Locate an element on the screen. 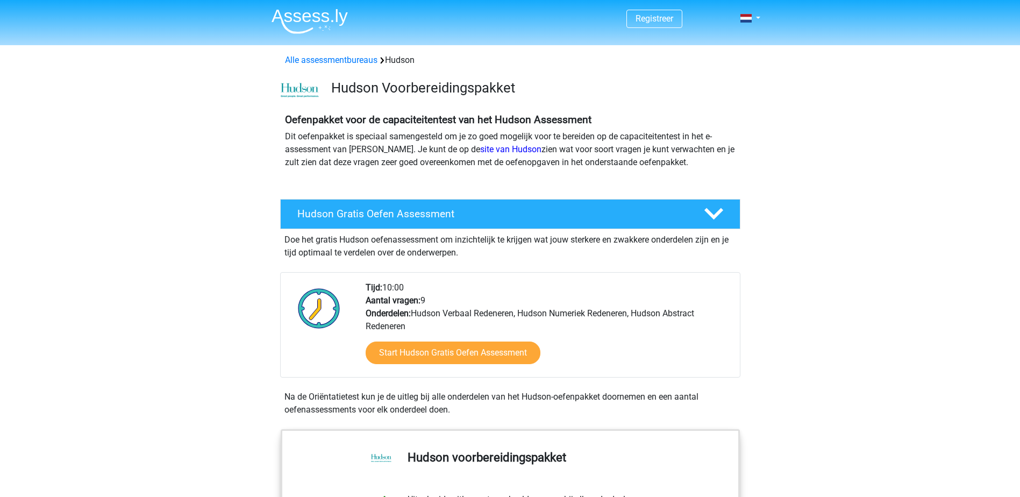 The width and height of the screenshot is (1020, 497). div: Hudson is located at coordinates (510, 60).